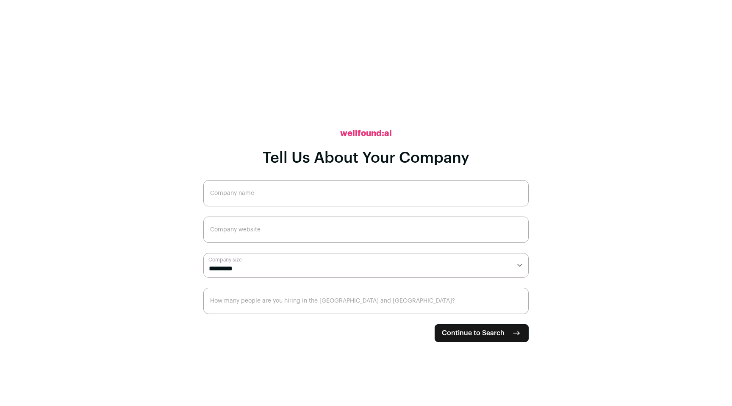 This screenshot has height=406, width=732. I want to click on h2: wellfound:ai, so click(366, 133).